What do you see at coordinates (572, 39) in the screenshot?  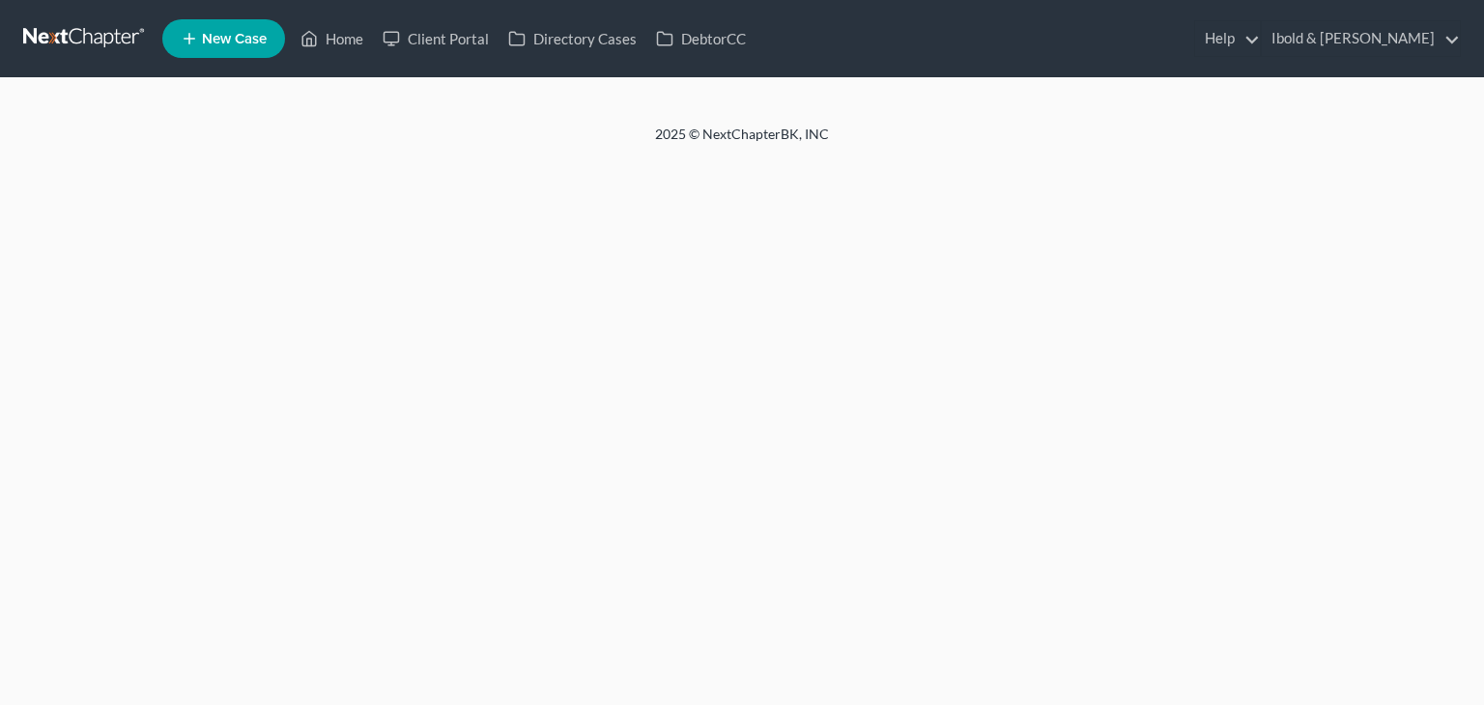 I see `a: Directory Cases` at bounding box center [572, 39].